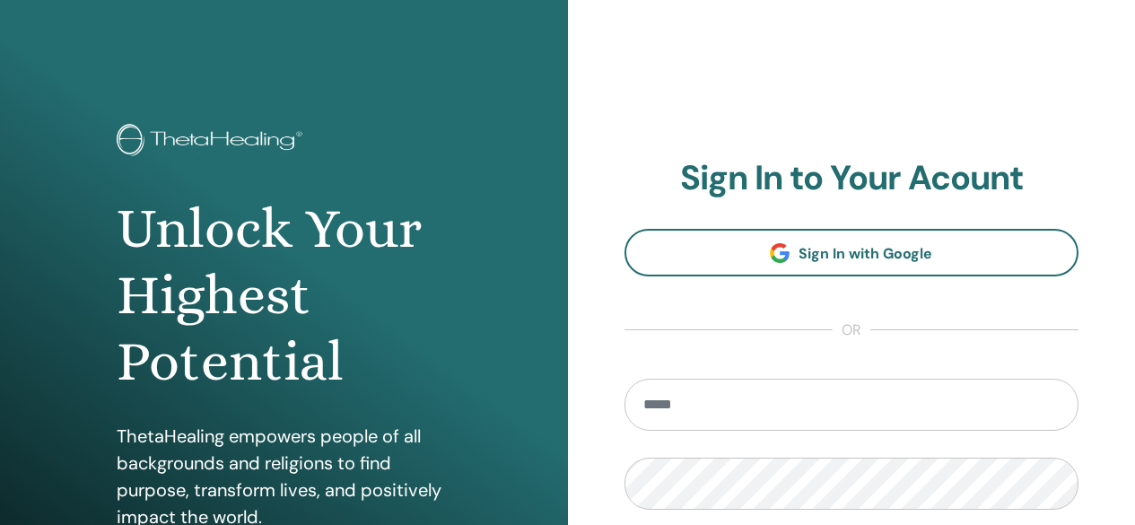 Image resolution: width=1135 pixels, height=525 pixels. I want to click on h2: Sign In to Your Acount, so click(852, 179).